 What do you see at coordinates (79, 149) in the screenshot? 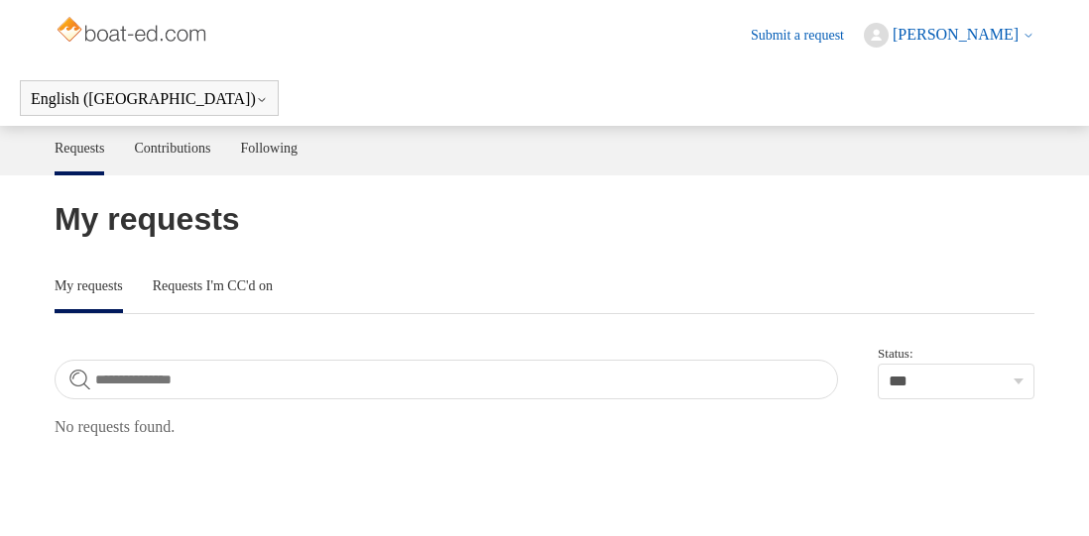
I see `a: Requests` at bounding box center [79, 149].